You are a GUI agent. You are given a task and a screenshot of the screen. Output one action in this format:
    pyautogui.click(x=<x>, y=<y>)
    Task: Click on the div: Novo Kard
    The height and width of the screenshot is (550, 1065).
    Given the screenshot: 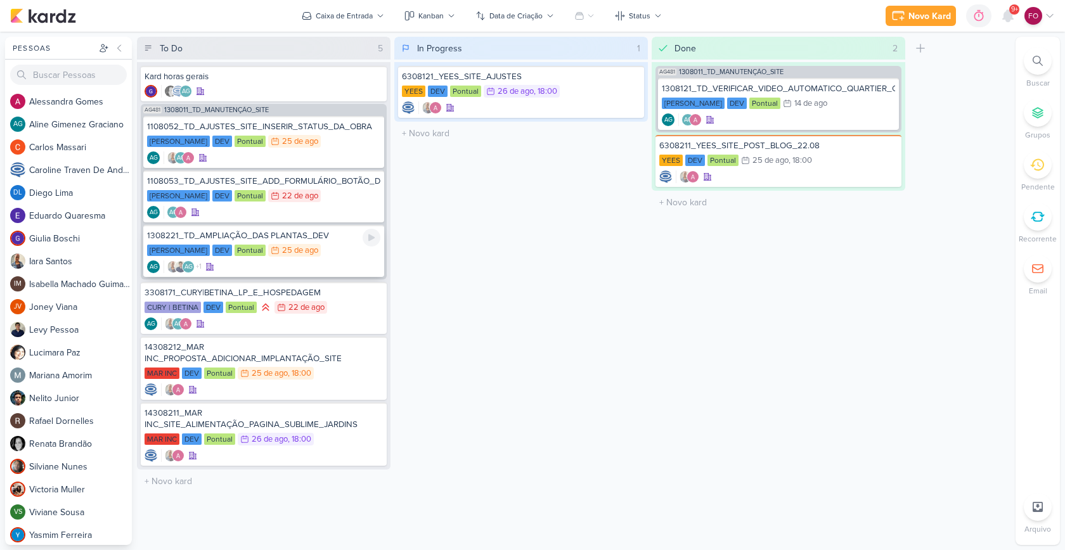 What is the action you would take?
    pyautogui.click(x=930, y=16)
    